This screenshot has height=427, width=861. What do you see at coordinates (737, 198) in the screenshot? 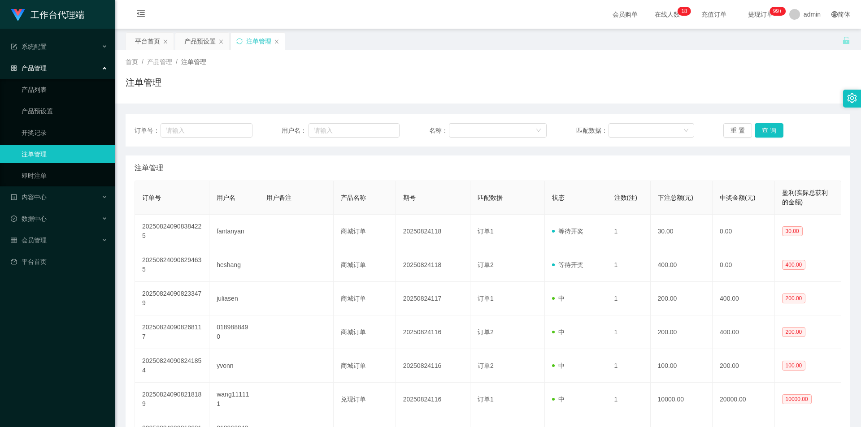
I see `span: 中奖金额(元)` at bounding box center [737, 198].